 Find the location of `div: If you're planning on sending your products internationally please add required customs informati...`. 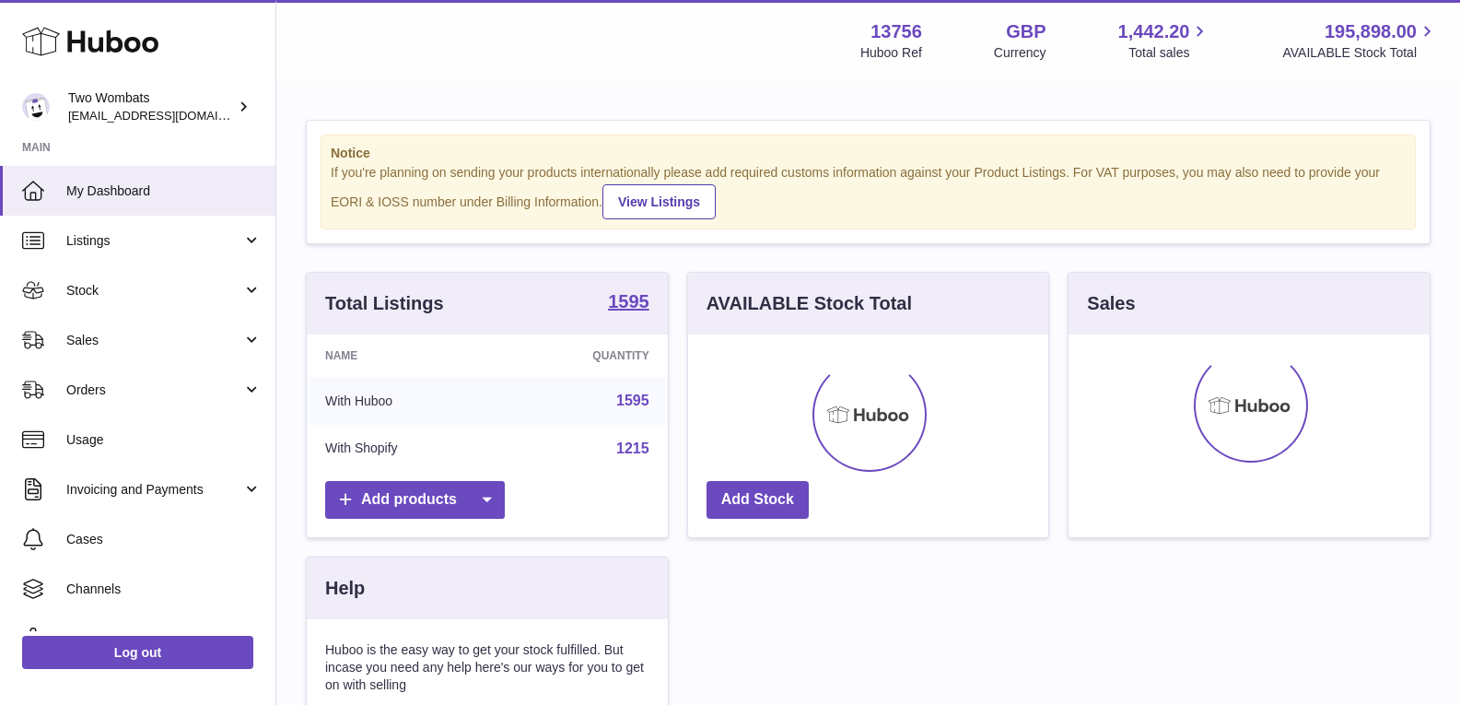

div: If you're planning on sending your products internationally please add required customs informati... is located at coordinates (868, 192).